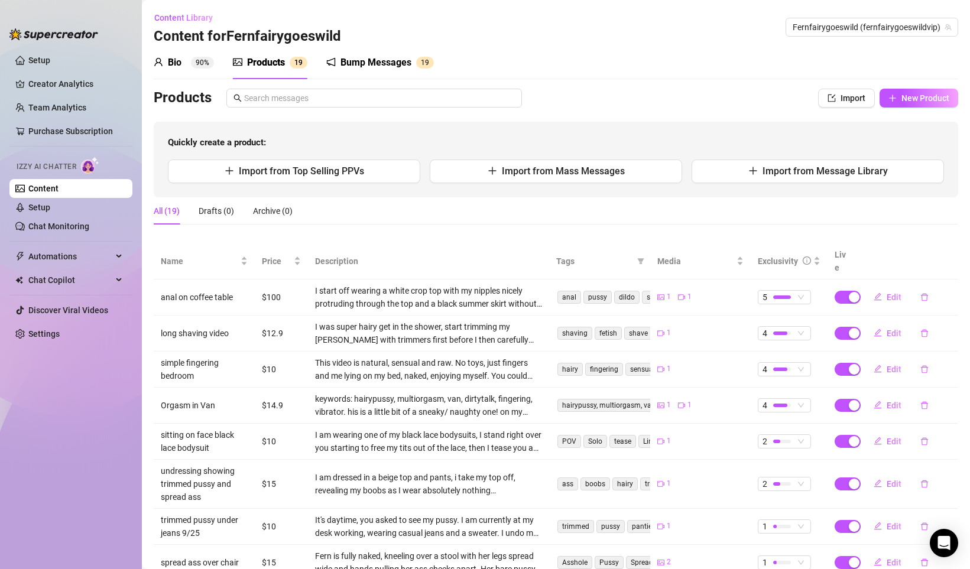 Image resolution: width=970 pixels, height=569 pixels. What do you see at coordinates (90, 165) in the screenshot?
I see `img: AI Chatter` at bounding box center [90, 165].